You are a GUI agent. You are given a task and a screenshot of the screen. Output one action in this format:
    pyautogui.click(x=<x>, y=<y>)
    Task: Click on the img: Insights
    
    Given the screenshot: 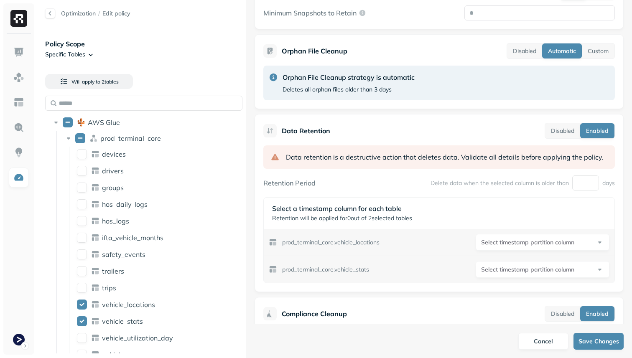 What is the action you would take?
    pyautogui.click(x=19, y=153)
    